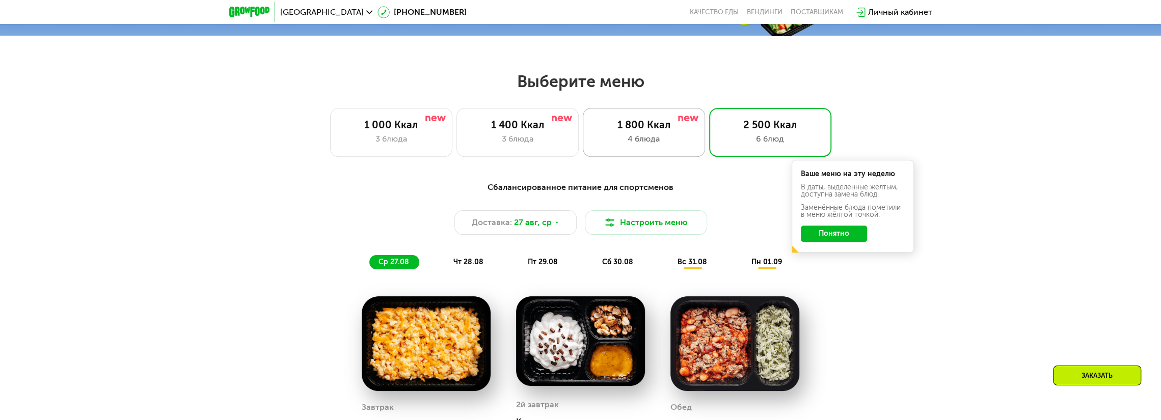  I want to click on div: Заменённые блюда пометили в меню жёлтой точкой., so click(853, 211).